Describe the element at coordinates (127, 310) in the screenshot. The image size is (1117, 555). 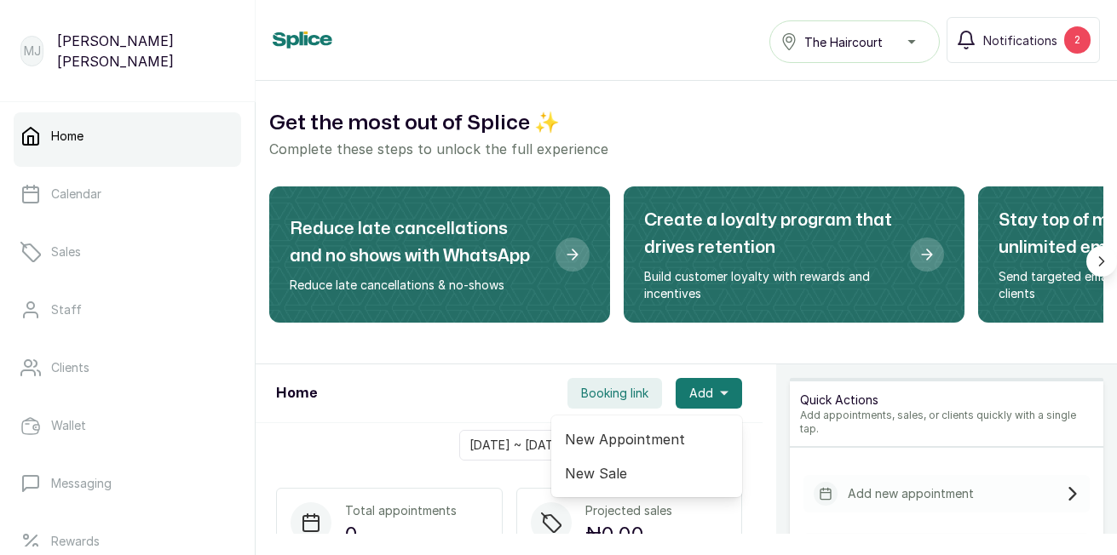
I see `a: Staff` at that location.